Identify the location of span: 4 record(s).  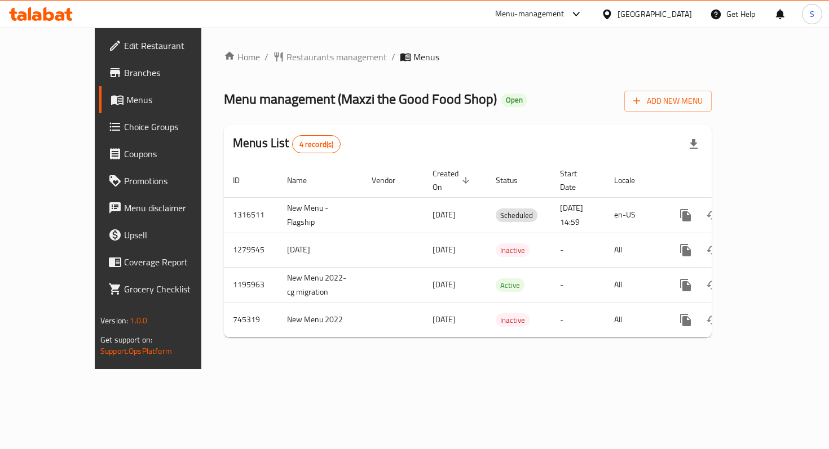
(316, 144).